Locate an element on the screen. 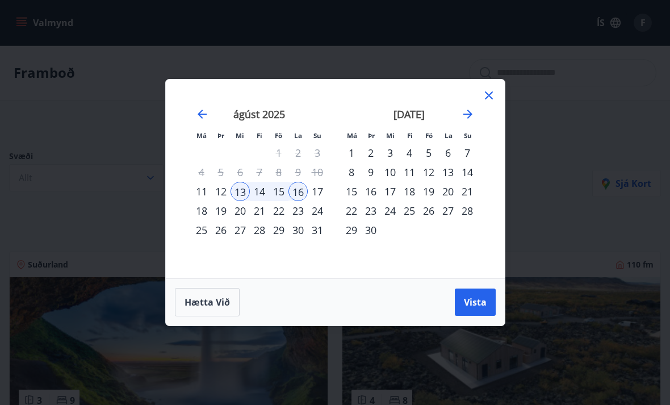  div: 30 is located at coordinates (371, 230).